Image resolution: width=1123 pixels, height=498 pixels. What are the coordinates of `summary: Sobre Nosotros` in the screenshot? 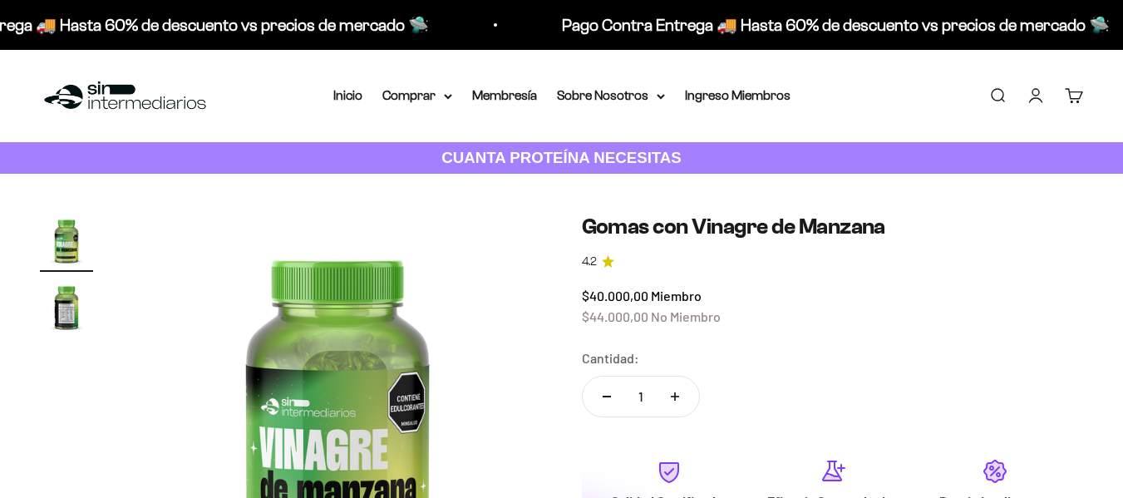 It's located at (611, 96).